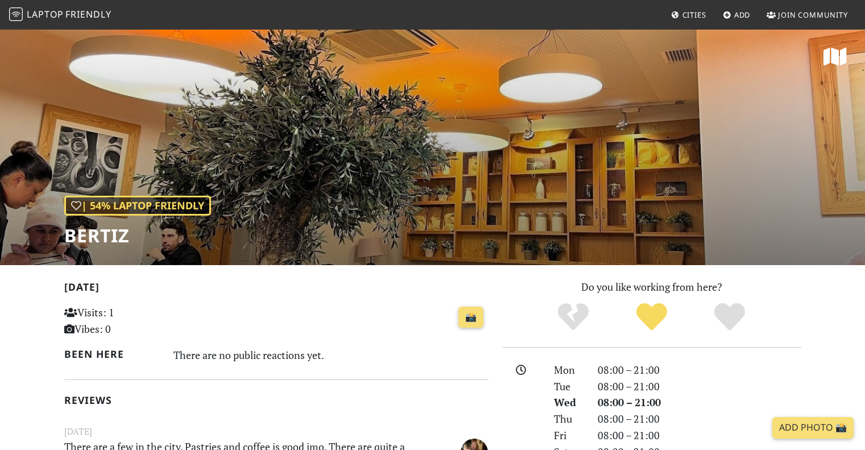 Image resolution: width=865 pixels, height=450 pixels. Describe the element at coordinates (694, 15) in the screenshot. I see `span: Cities` at that location.